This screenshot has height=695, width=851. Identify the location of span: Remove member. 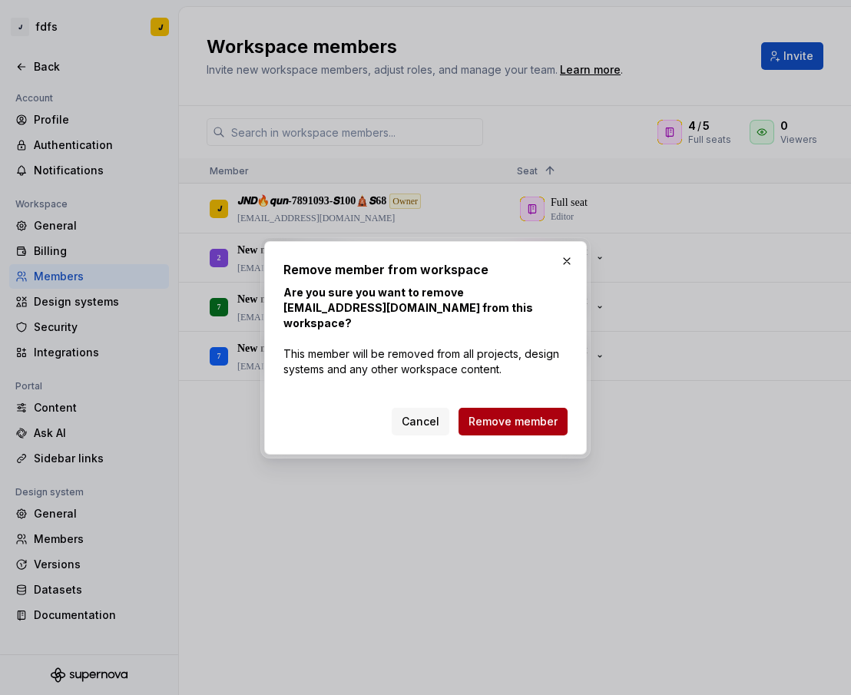
(513, 422).